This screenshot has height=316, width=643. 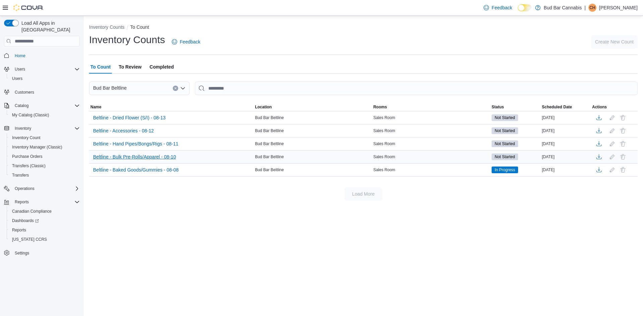 I want to click on span: Location, so click(x=263, y=107).